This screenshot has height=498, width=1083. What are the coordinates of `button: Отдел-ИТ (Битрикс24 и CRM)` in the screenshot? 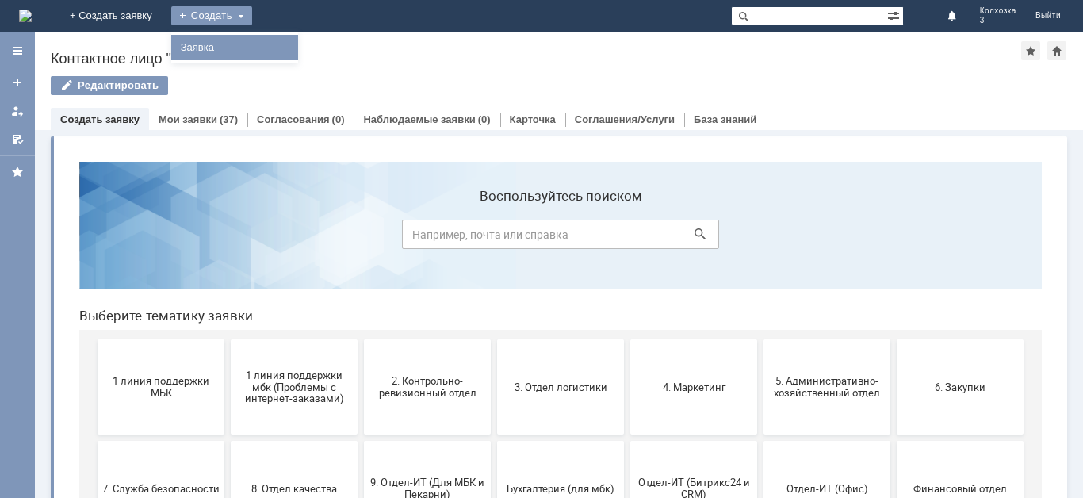 It's located at (627, 339).